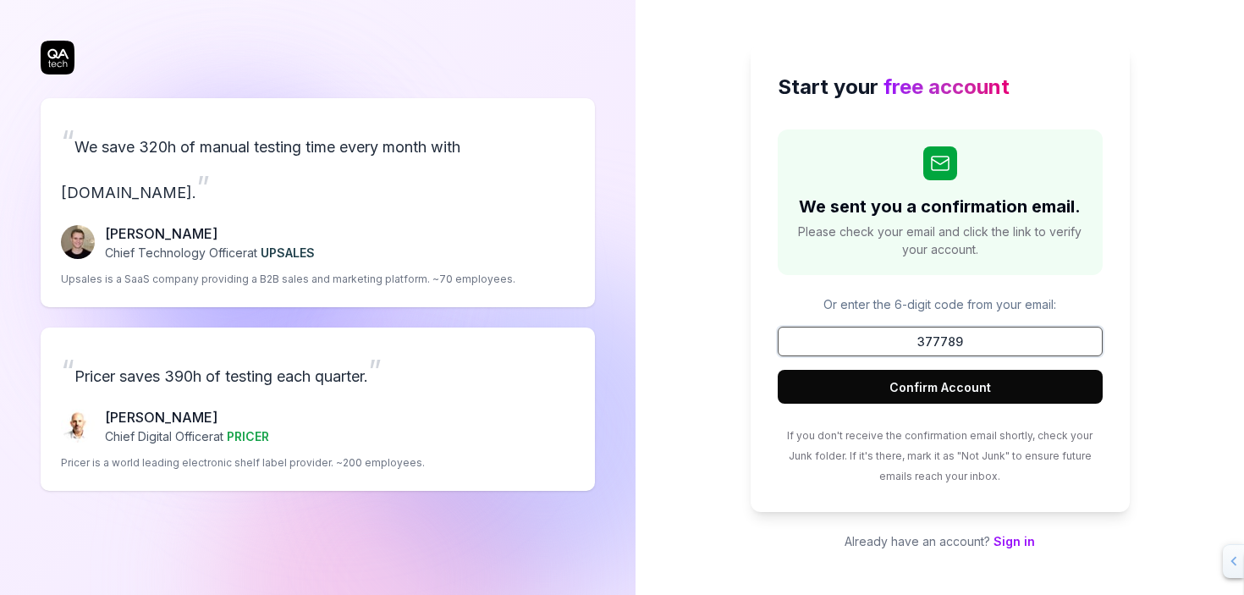 This screenshot has width=1244, height=595. Describe the element at coordinates (288, 252) in the screenshot. I see `span: UPSALES` at that location.